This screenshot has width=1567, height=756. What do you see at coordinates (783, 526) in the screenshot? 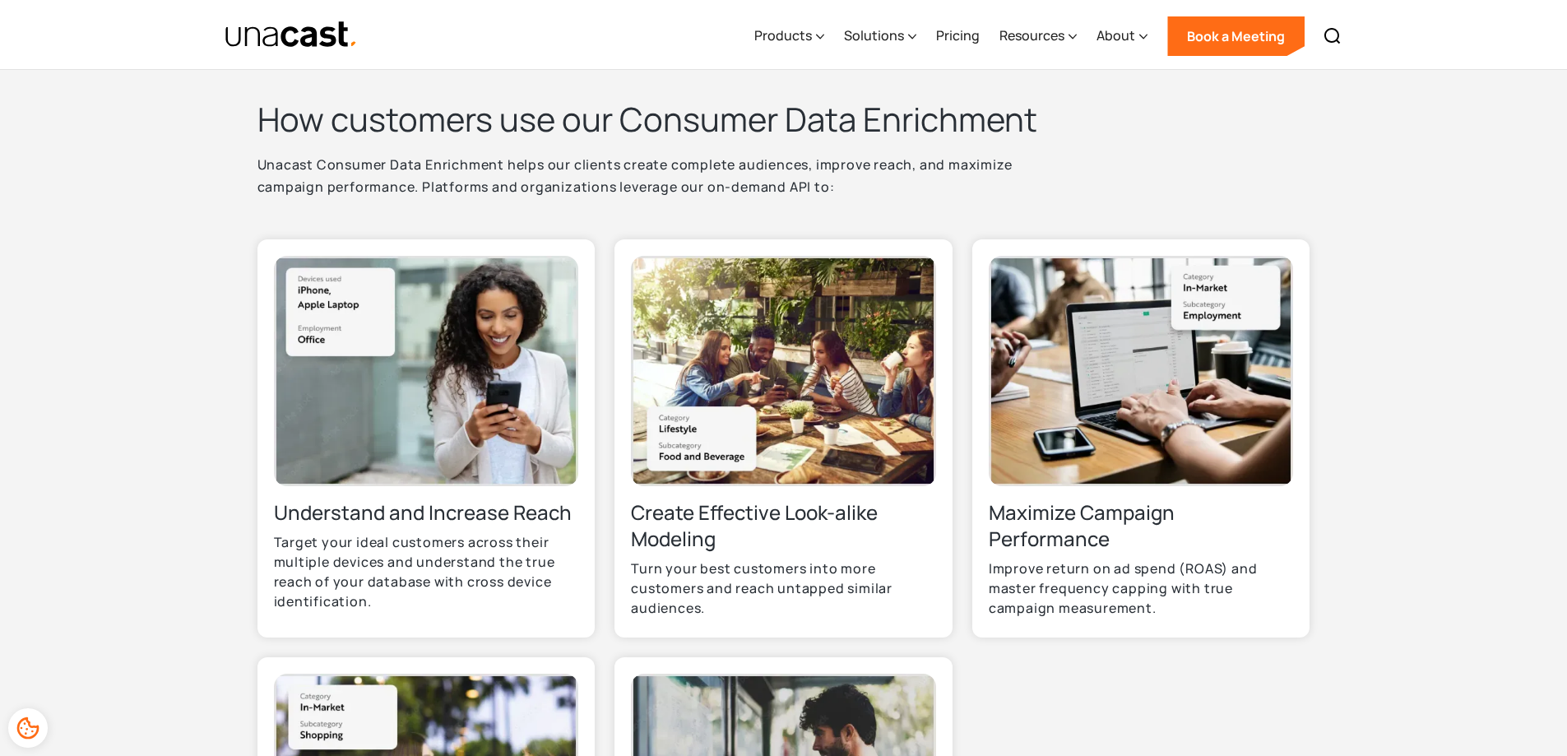
I see `h3: Create Effective Look-alike Modeling` at bounding box center [783, 526].